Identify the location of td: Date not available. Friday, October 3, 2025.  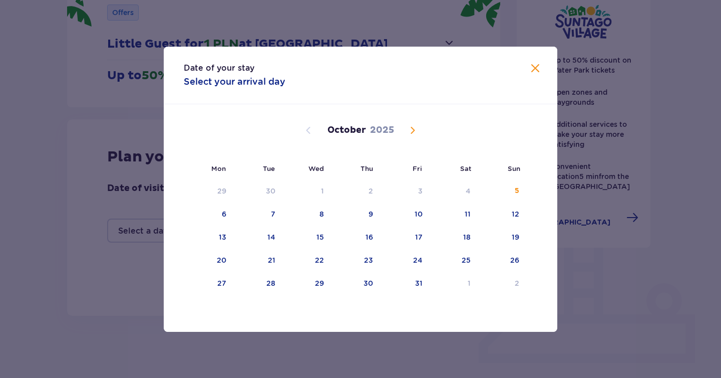
(405, 191).